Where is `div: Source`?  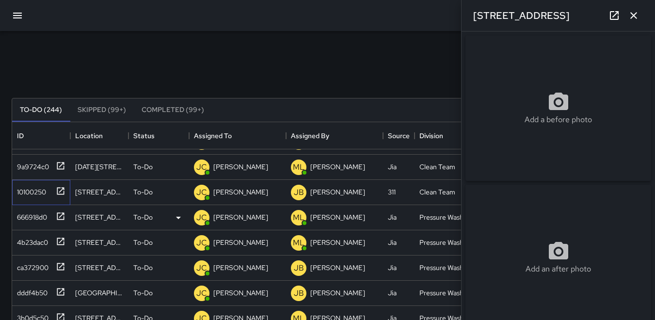
div: Source is located at coordinates (398, 136).